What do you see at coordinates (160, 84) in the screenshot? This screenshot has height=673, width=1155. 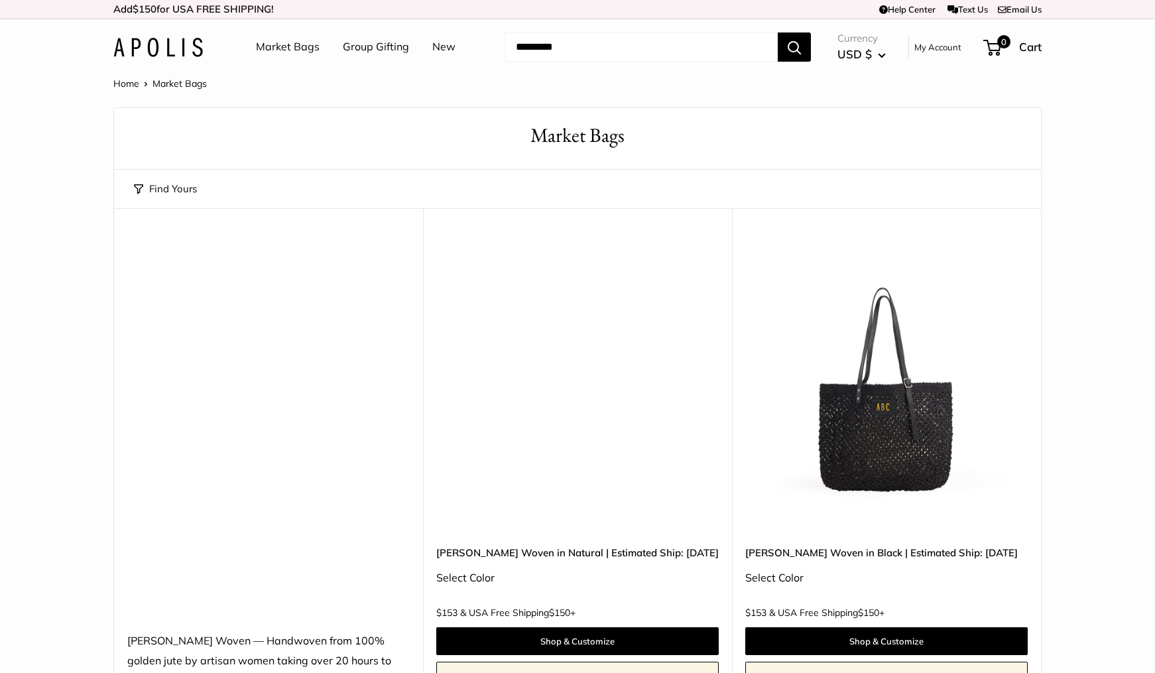 I see `nav: Breadcrumb` at bounding box center [160, 84].